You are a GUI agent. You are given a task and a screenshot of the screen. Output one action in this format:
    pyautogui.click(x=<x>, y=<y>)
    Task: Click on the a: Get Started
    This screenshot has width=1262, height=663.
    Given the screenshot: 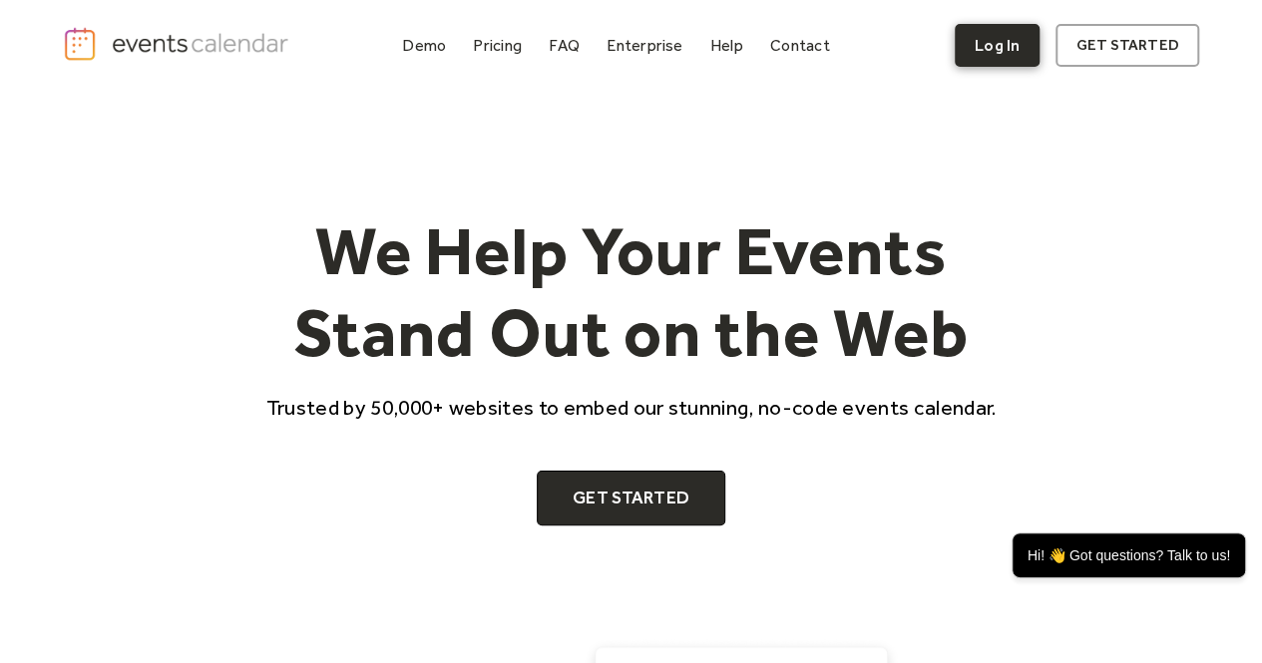 What is the action you would take?
    pyautogui.click(x=630, y=499)
    